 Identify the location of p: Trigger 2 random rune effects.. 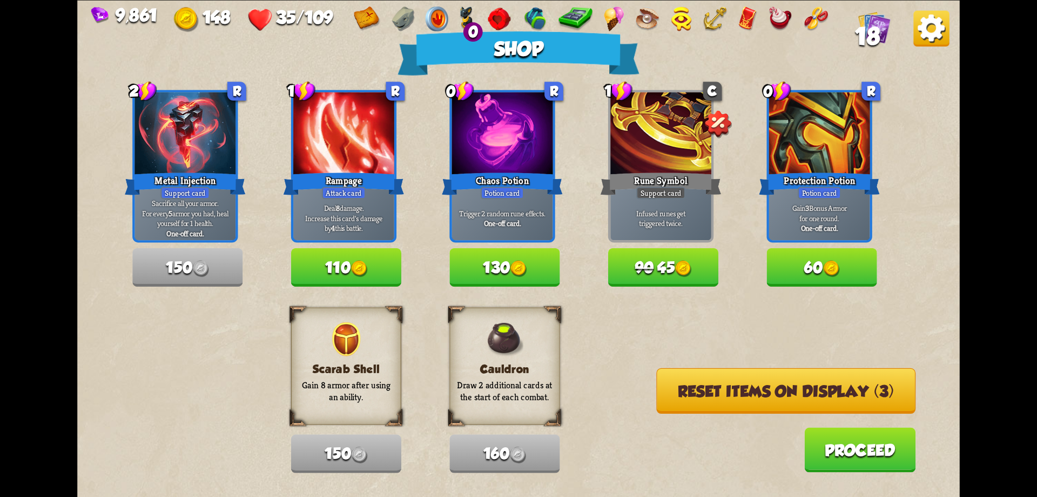
(502, 213).